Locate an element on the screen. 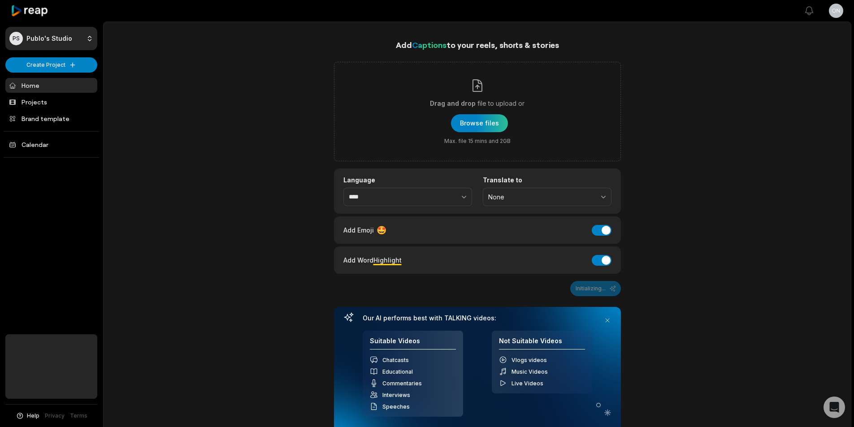  span: Educational is located at coordinates (398, 372).